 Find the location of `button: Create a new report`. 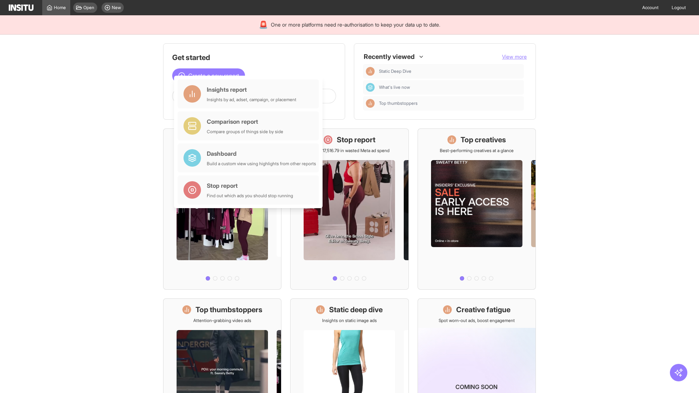

button: Create a new report is located at coordinates (209, 76).